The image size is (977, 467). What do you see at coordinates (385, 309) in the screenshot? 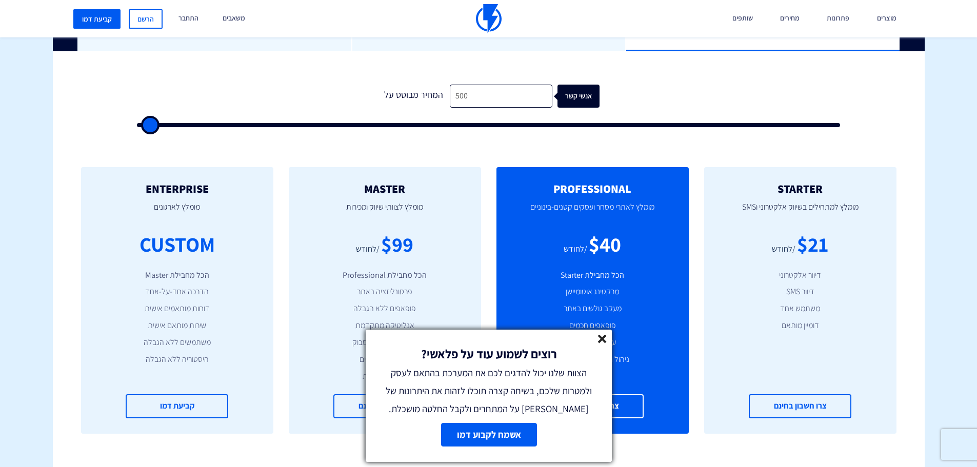
I see `li: פופאפים ללא הגבלה` at bounding box center [385, 309].